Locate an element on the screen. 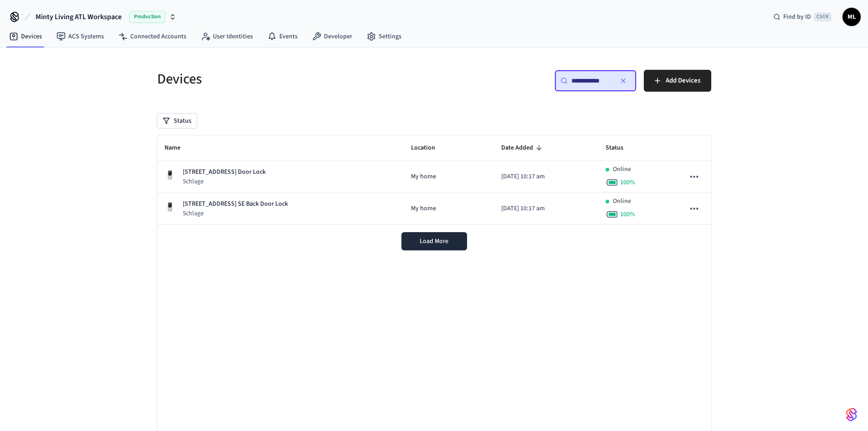 This screenshot has width=868, height=431. a: Connected Accounts is located at coordinates (152, 36).